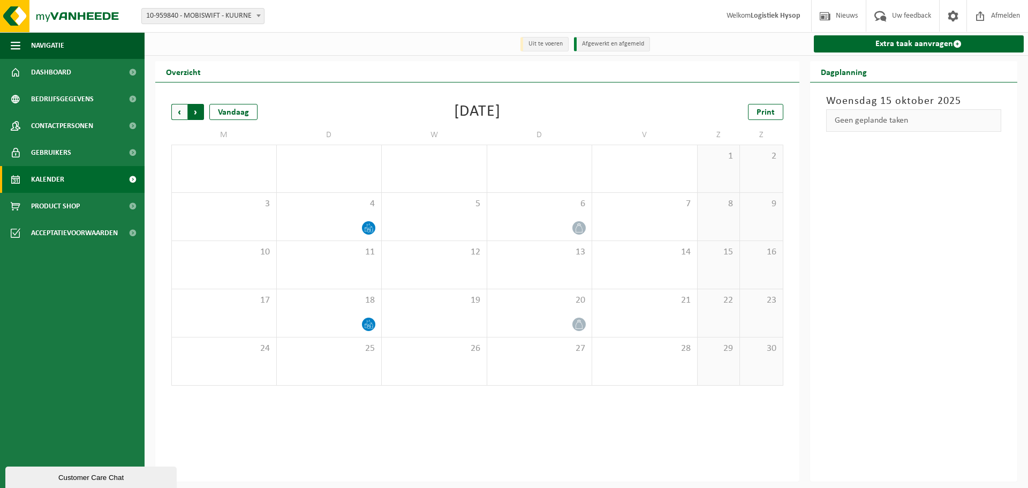  I want to click on span: 25, so click(329, 348).